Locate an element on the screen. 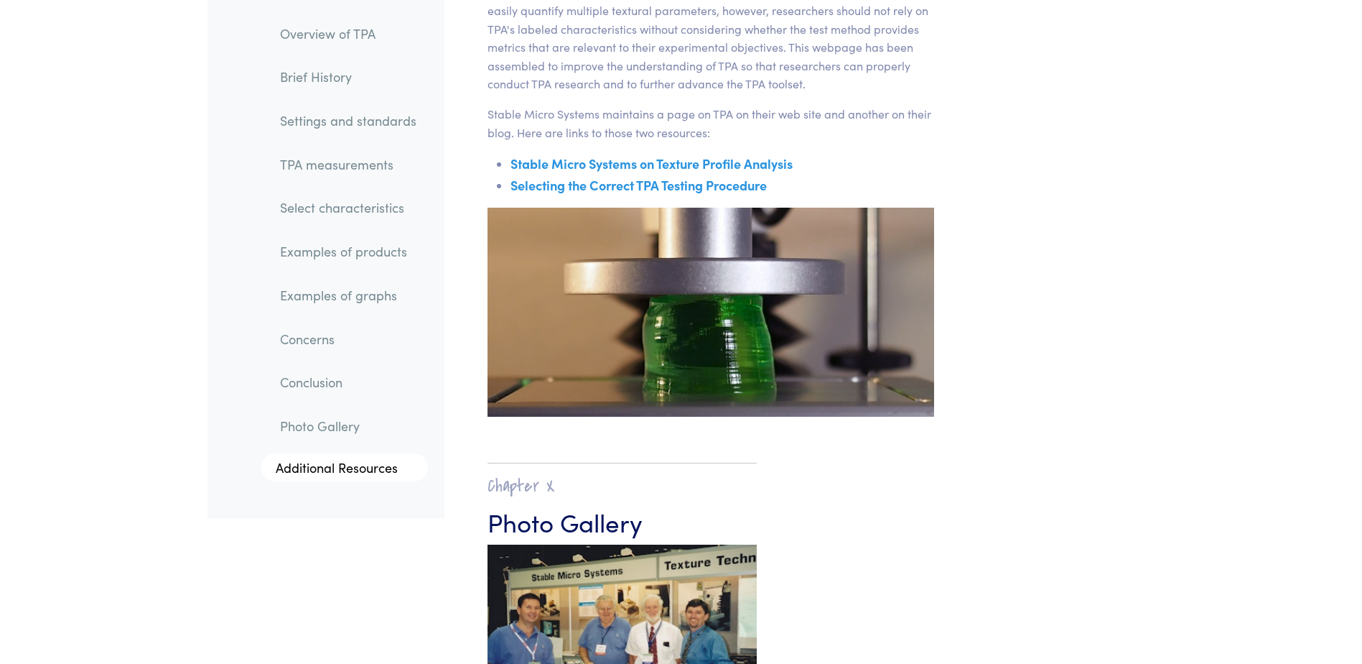 Image resolution: width=1362 pixels, height=664 pixels. a: Selecting the Correct TPA Testing Procedure is located at coordinates (638, 185).